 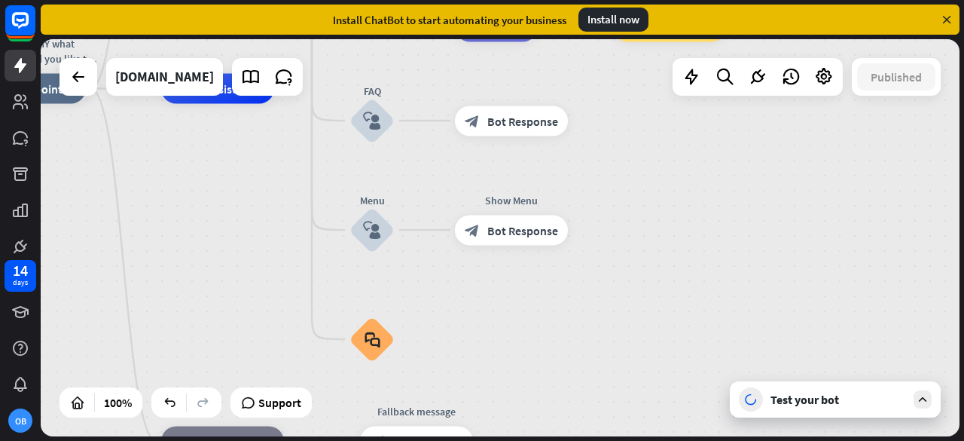 What do you see at coordinates (416, 410) in the screenshot?
I see `div: Fallback message` at bounding box center [416, 410].